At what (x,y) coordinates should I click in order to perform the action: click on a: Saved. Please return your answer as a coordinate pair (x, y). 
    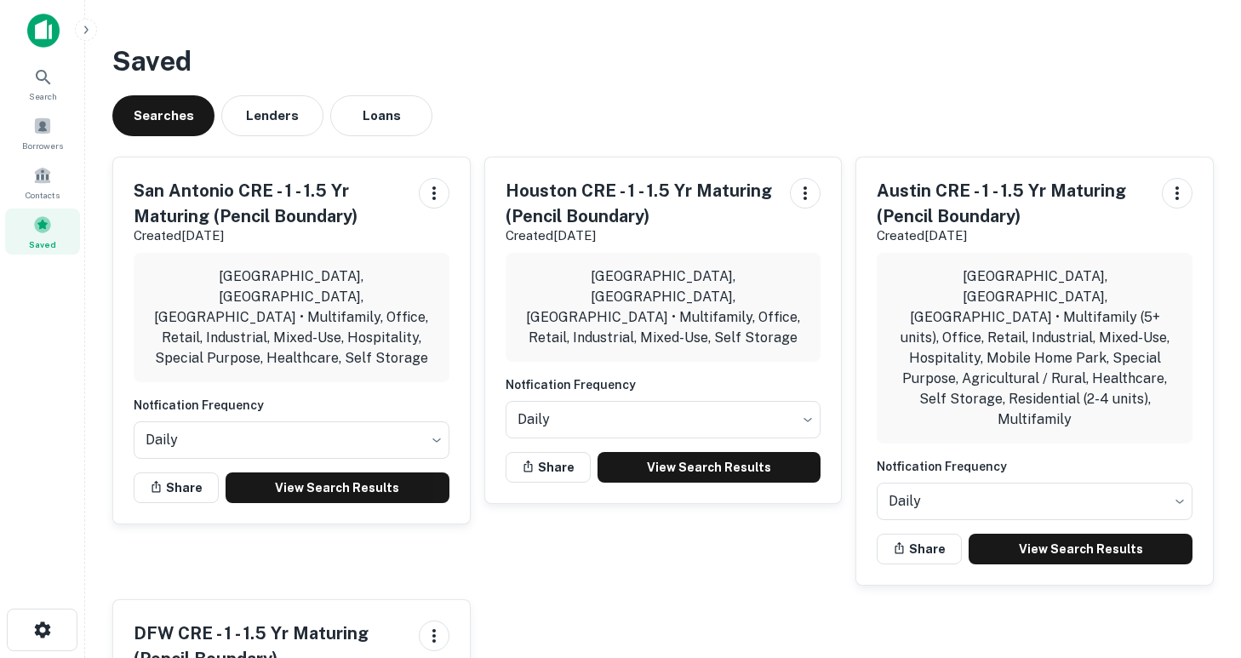
    Looking at the image, I should click on (43, 232).